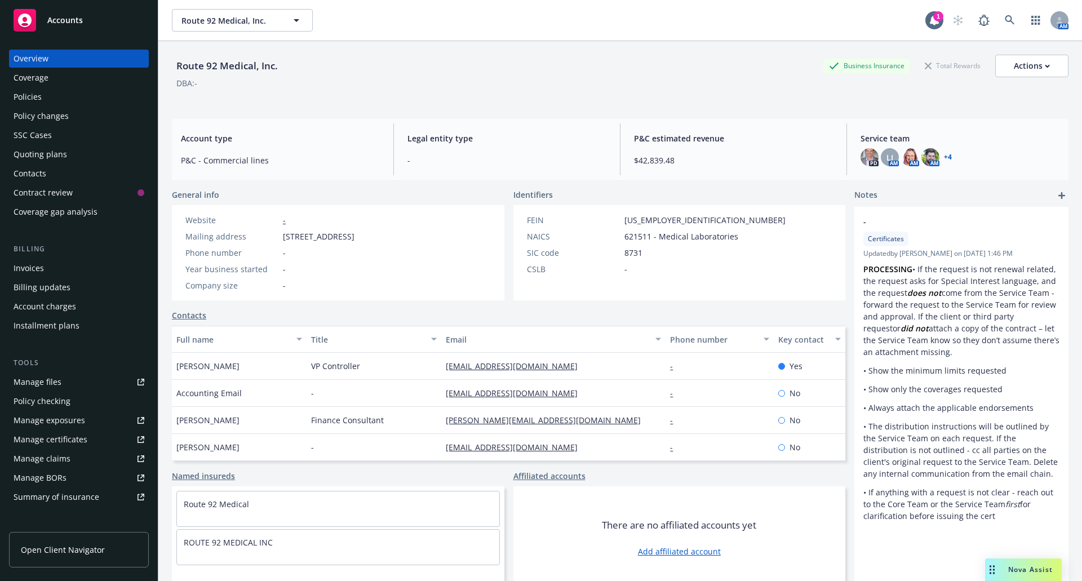 The height and width of the screenshot is (581, 1082). I want to click on a: Contract review, so click(79, 193).